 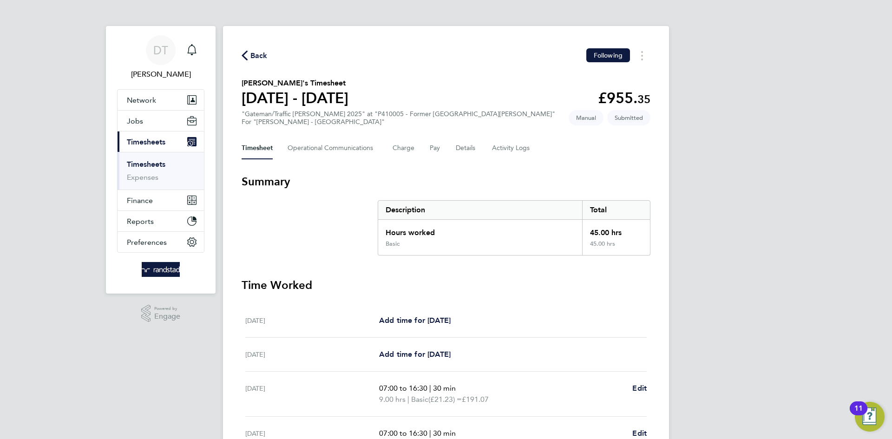 What do you see at coordinates (586, 117) in the screenshot?
I see `span: This timesheet was manually created.` at bounding box center [586, 117].